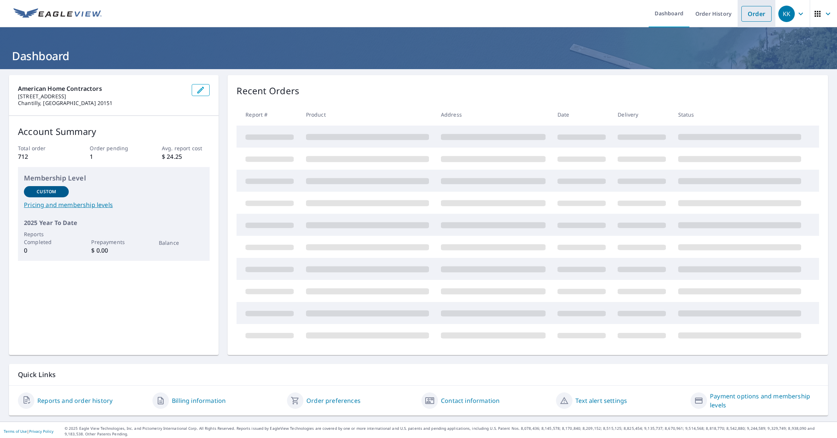  Describe the element at coordinates (268, 91) in the screenshot. I see `p: Recent Orders` at that location.